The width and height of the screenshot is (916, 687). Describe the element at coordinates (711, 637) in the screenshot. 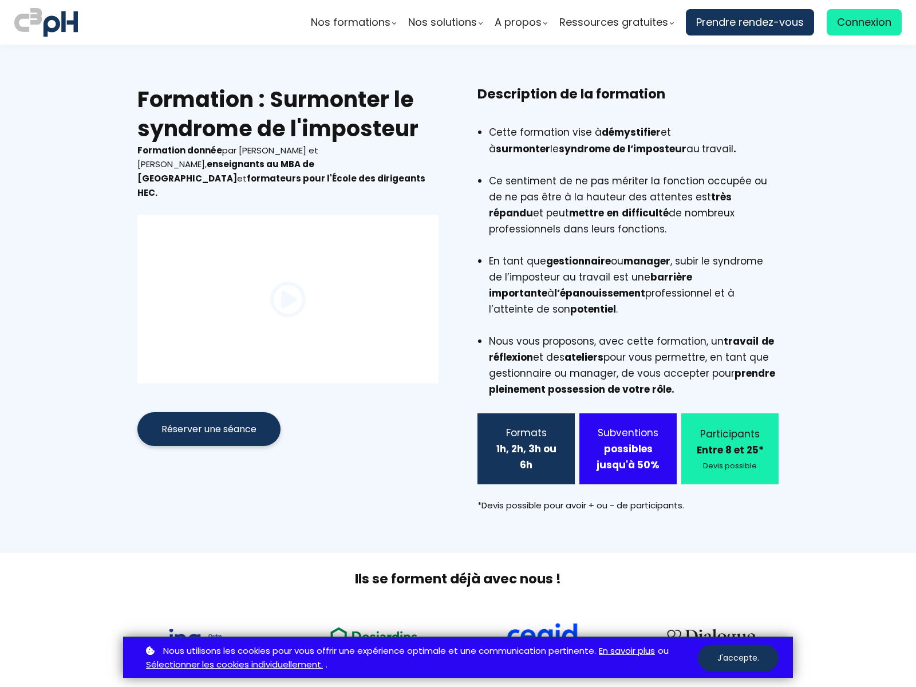

I see `img: 4cbfeea6ce3138713587aabb8dcf64fe.png` at that location.